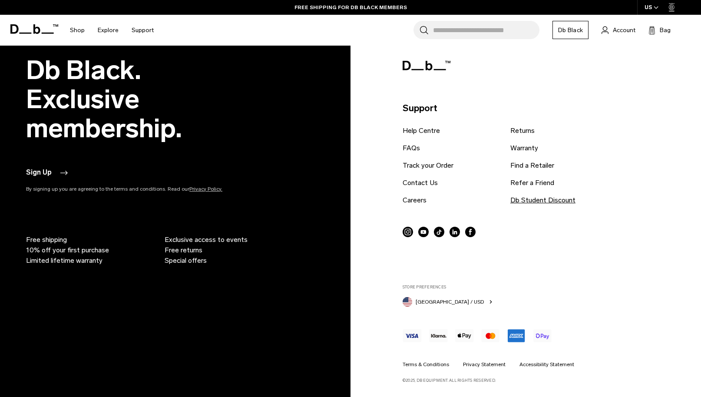 This screenshot has height=397, width=701. I want to click on a: Find a Retailer, so click(532, 166).